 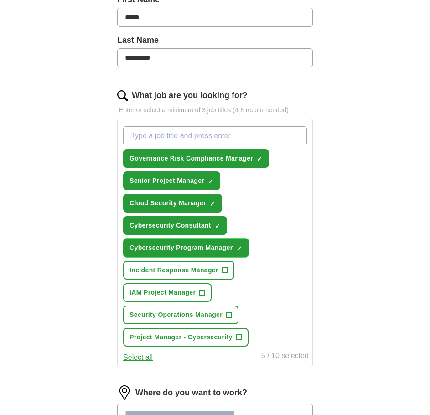 What do you see at coordinates (162, 292) in the screenshot?
I see `span: IAM Project Manager` at bounding box center [162, 292].